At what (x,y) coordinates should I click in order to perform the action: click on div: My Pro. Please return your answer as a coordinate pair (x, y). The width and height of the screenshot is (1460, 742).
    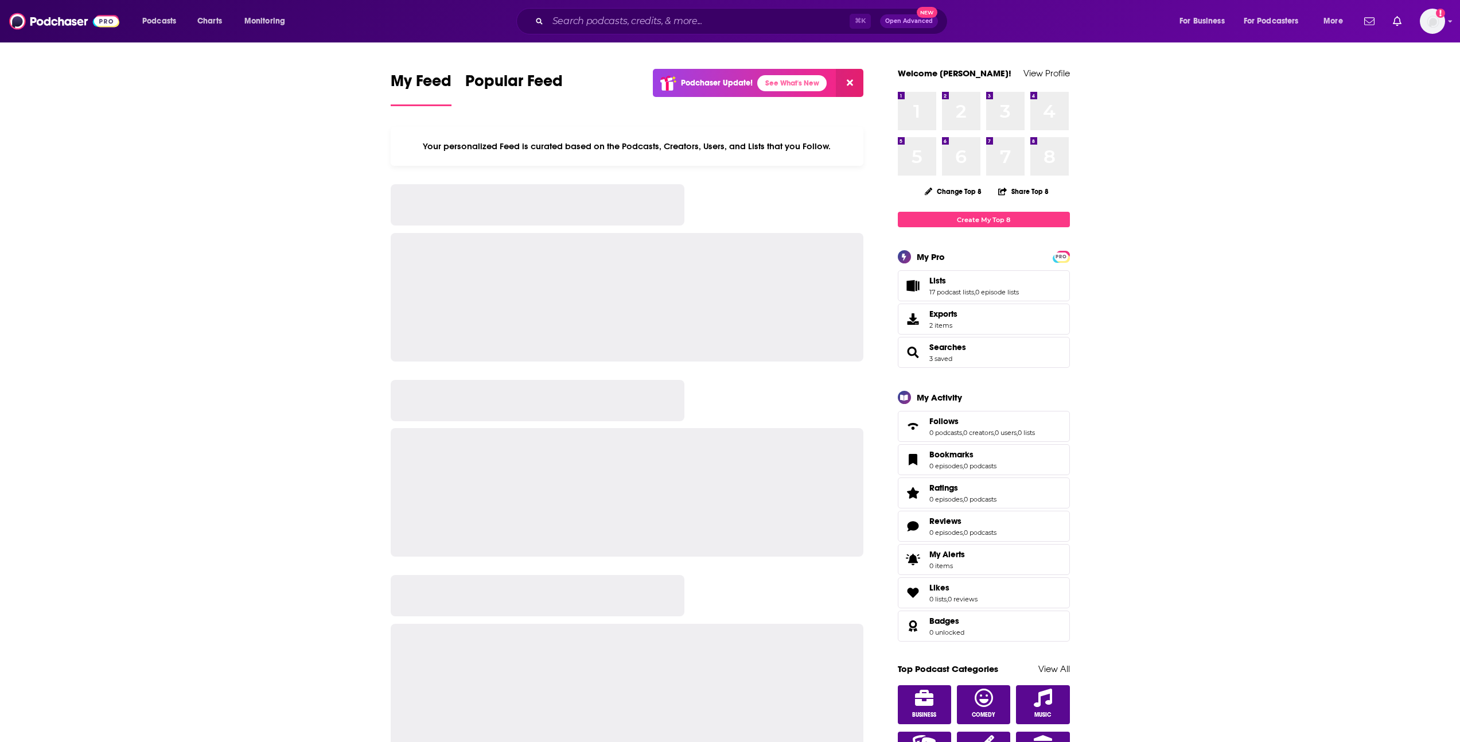
    Looking at the image, I should click on (930, 256).